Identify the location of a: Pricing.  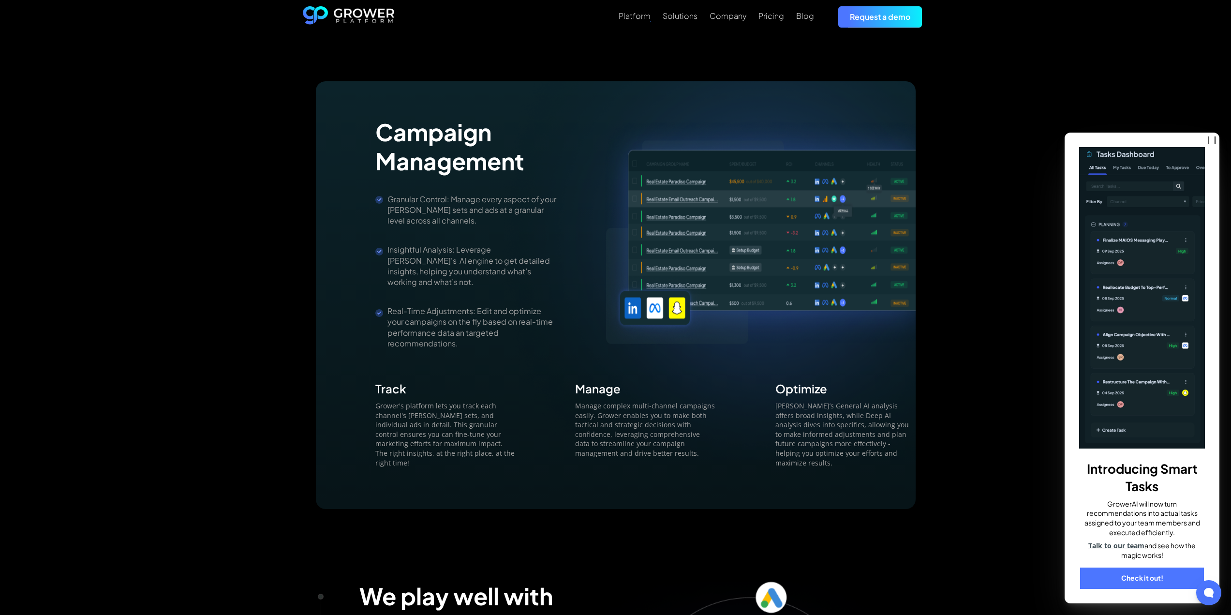
(771, 16).